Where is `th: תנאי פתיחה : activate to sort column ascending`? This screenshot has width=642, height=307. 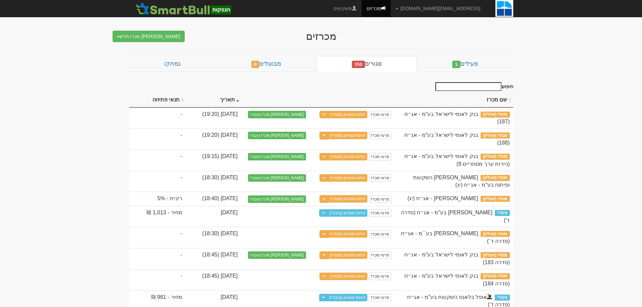 th: תנאי פתיחה : activate to sort column ascending is located at coordinates (157, 100).